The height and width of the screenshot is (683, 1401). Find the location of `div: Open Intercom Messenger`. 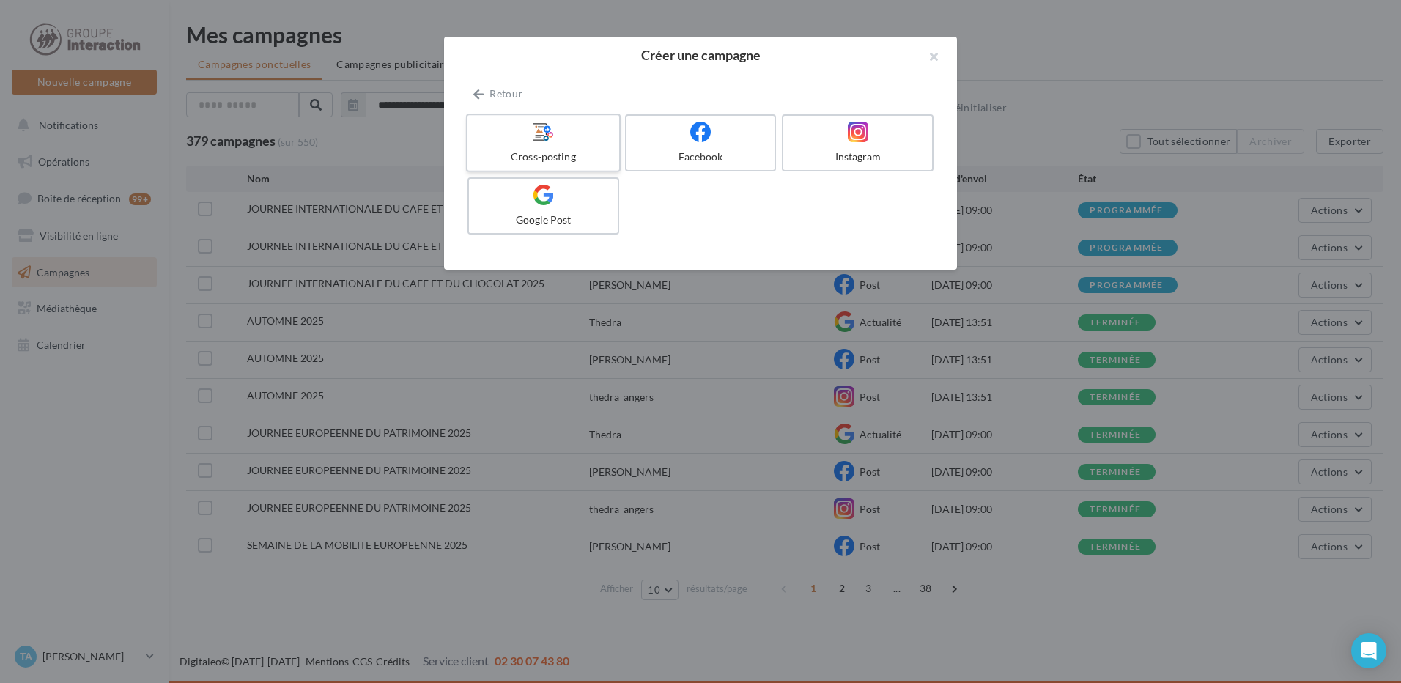

div: Open Intercom Messenger is located at coordinates (1369, 651).